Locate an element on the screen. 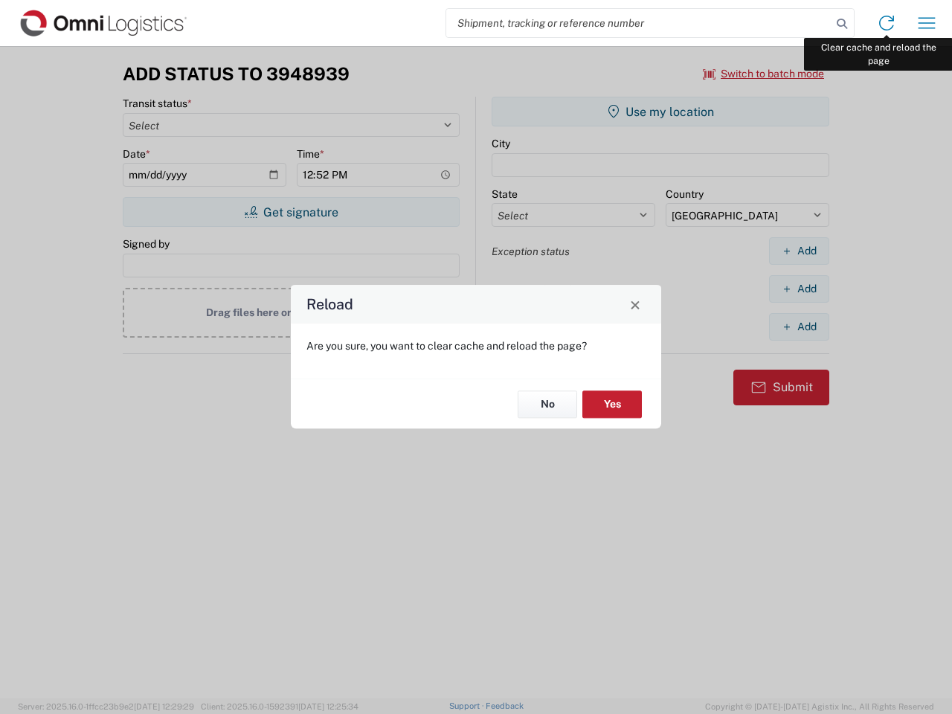  button: Yes is located at coordinates (612, 404).